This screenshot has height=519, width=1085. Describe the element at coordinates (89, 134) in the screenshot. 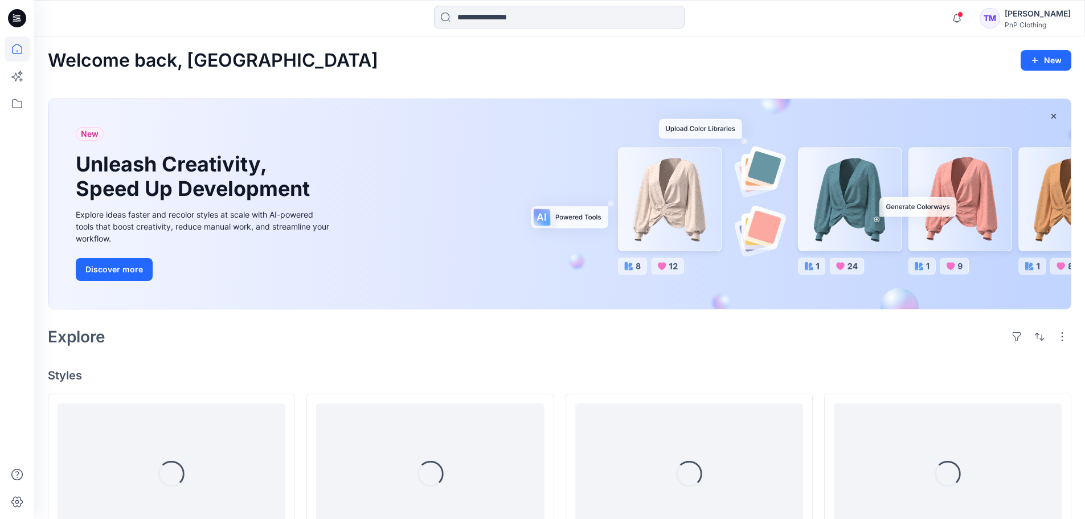

I see `span: New` at that location.